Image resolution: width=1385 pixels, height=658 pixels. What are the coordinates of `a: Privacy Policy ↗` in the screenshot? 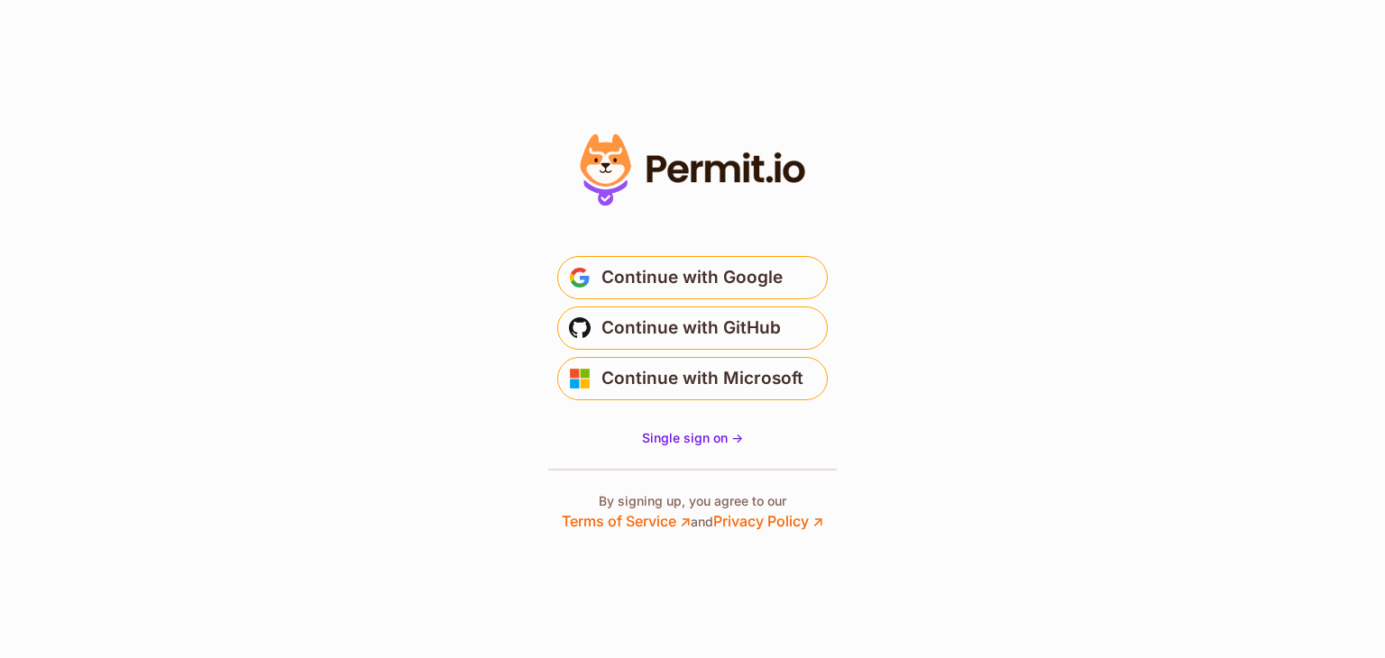 It's located at (768, 521).